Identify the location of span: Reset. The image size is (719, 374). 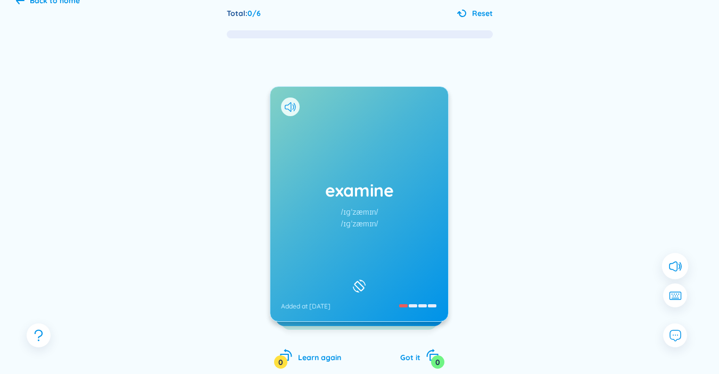
(482, 13).